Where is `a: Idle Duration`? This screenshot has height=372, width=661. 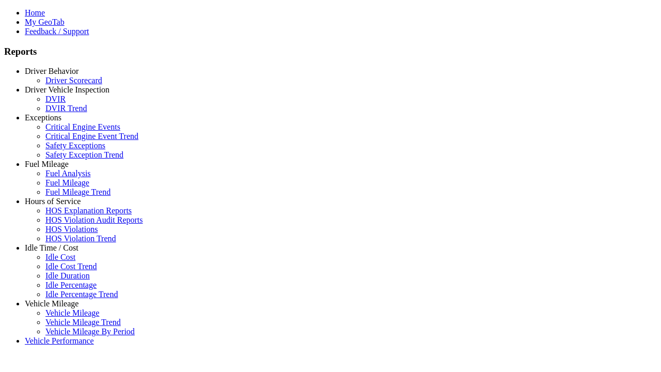
a: Idle Duration is located at coordinates (68, 275).